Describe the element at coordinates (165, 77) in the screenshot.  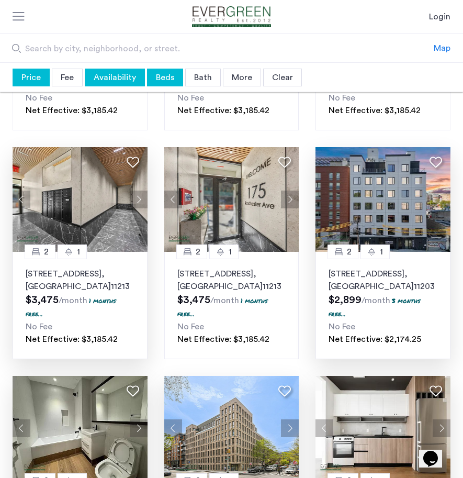
I see `div: Beds` at that location.